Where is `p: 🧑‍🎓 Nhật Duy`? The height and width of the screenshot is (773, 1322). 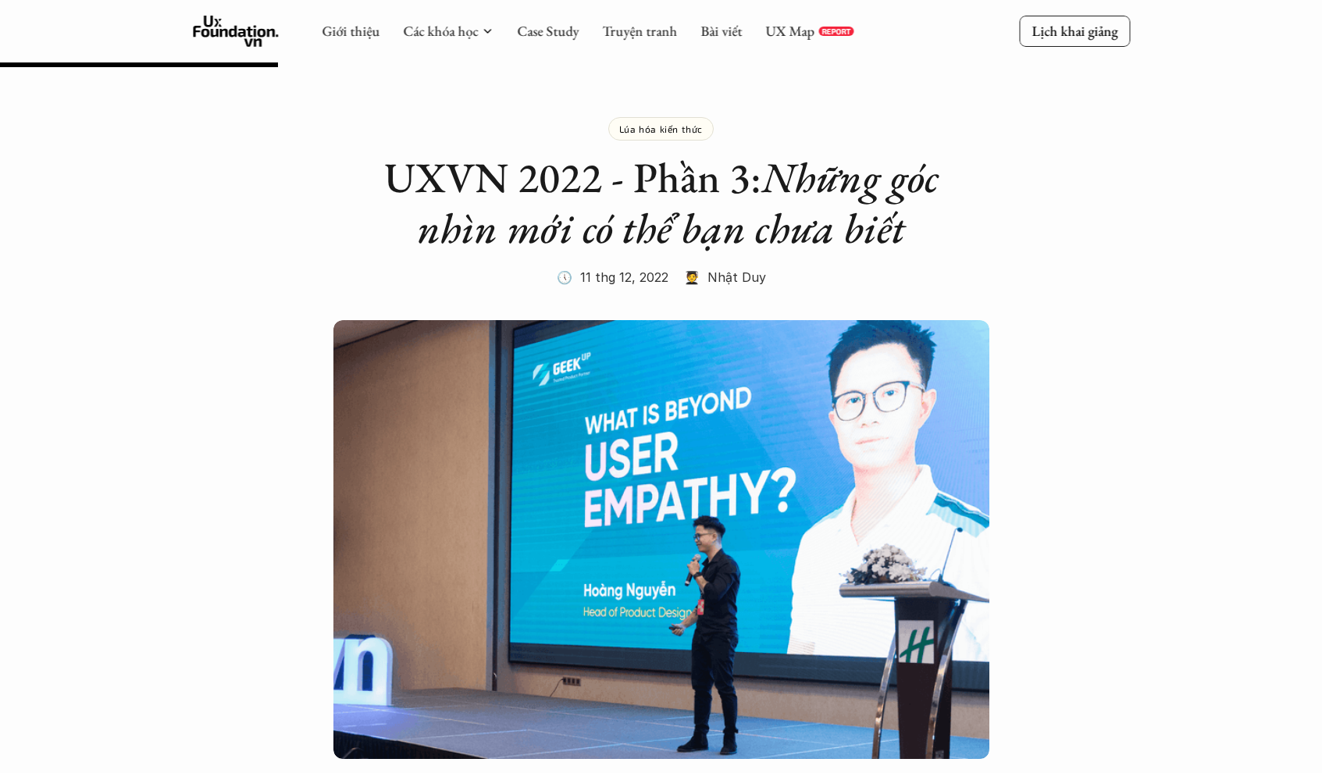 p: 🧑‍🎓 Nhật Duy is located at coordinates (725, 277).